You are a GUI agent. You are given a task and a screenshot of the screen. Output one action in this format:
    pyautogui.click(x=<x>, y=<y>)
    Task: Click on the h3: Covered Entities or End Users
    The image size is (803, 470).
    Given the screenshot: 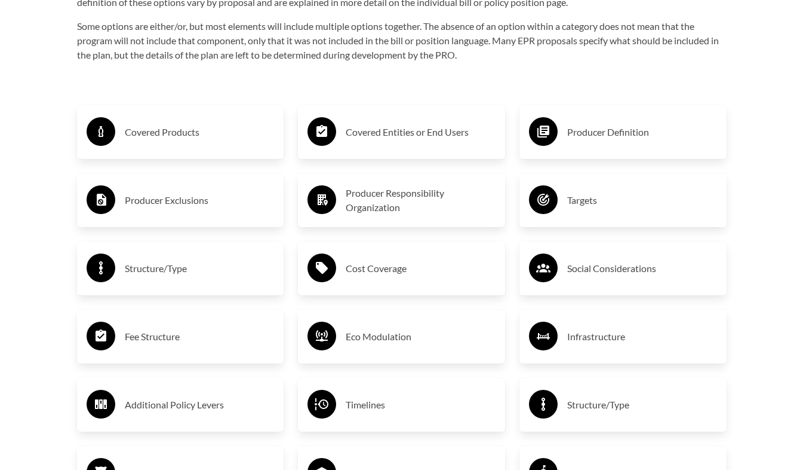 What is the action you would take?
    pyautogui.click(x=421, y=132)
    